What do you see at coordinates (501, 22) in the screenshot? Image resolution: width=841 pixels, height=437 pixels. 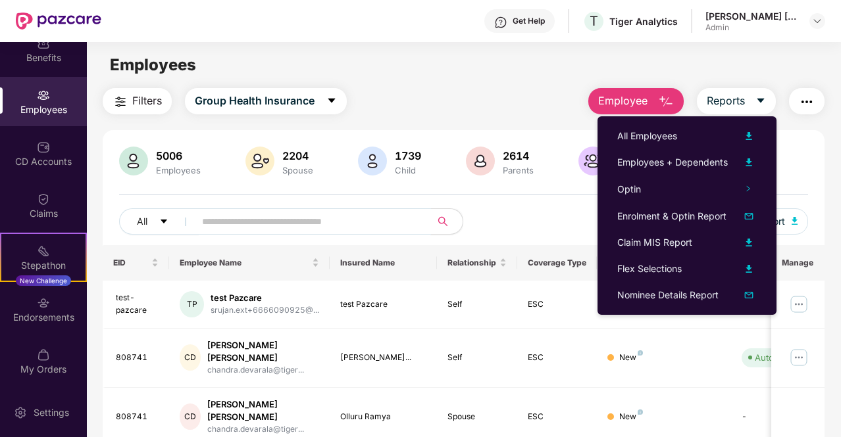 I see `img: svg+xml;base64,PHN2ZyBpZD0iSGVscC0zMngzMiIgeG1sbnM9Imh0dHA6Ly93d3cudzMub3JnLzIwMDAvc3ZnIiB3aWR0aD...` at bounding box center [501, 22].